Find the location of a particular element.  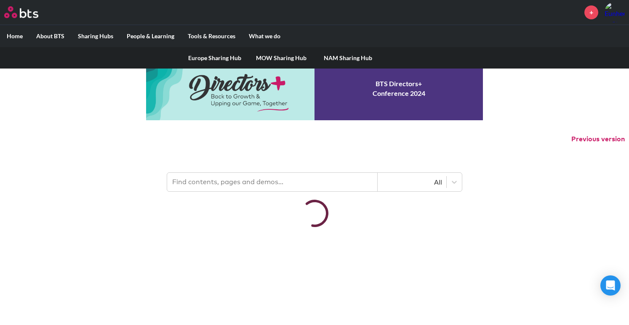

div: Open Intercom Messenger is located at coordinates (610, 286).